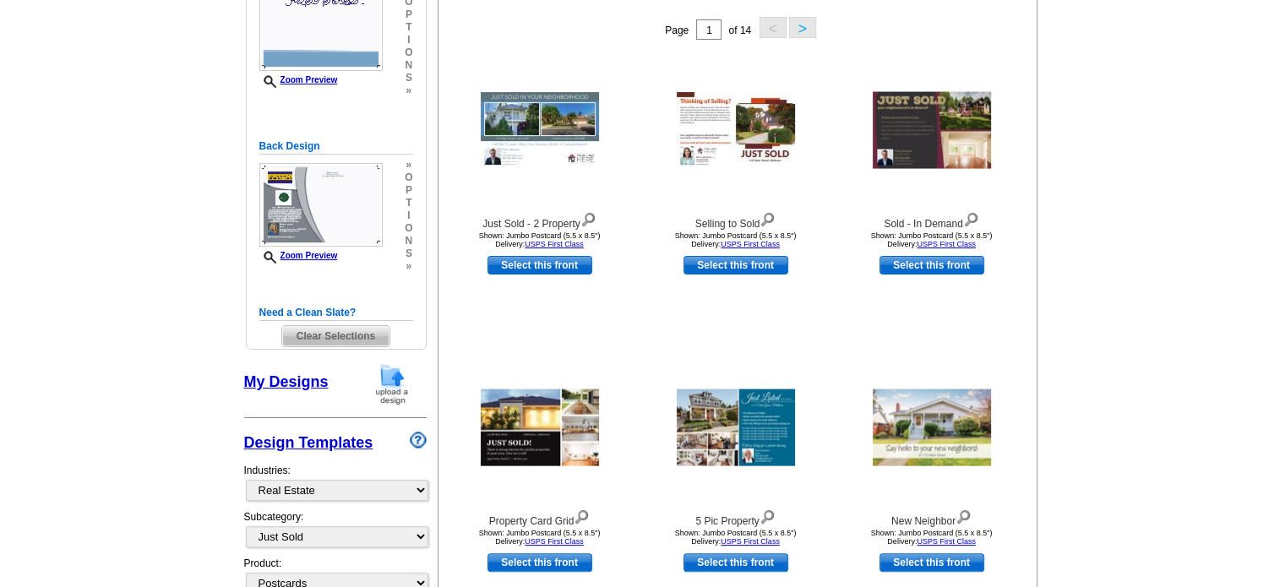 The image size is (1285, 587). Describe the element at coordinates (540, 517) in the screenshot. I see `div: Property Card Grid` at that location.